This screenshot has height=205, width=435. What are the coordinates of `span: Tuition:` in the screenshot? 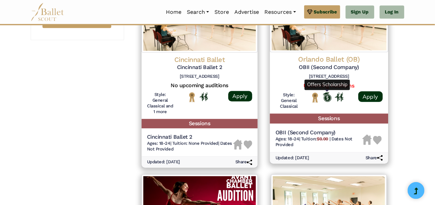 It's located at (315, 139).